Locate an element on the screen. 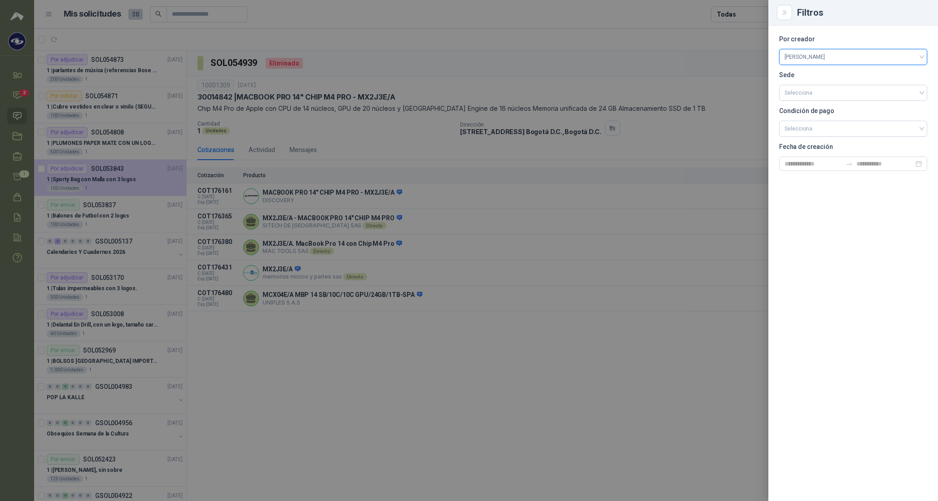 This screenshot has width=938, height=501. div: Filtros is located at coordinates (862, 13).